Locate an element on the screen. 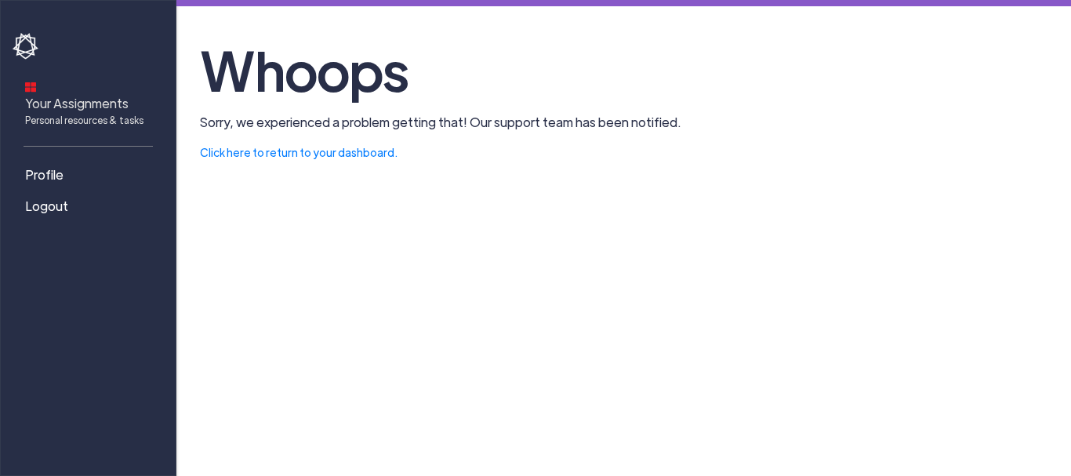  span: Personal resources & tasks is located at coordinates (84, 120).